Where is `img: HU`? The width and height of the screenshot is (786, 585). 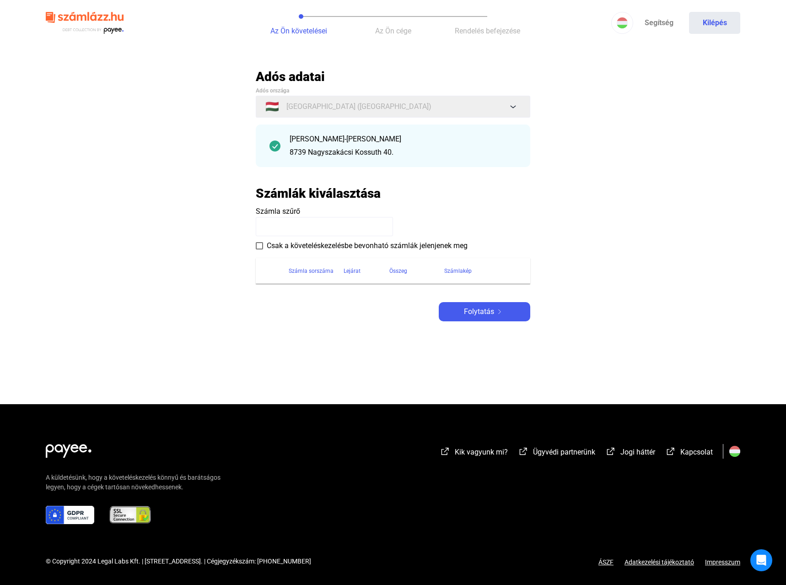
img: HU is located at coordinates (622, 23).